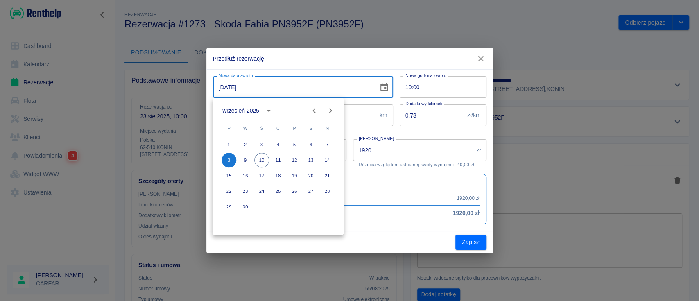  I want to click on button: 11, so click(278, 160).